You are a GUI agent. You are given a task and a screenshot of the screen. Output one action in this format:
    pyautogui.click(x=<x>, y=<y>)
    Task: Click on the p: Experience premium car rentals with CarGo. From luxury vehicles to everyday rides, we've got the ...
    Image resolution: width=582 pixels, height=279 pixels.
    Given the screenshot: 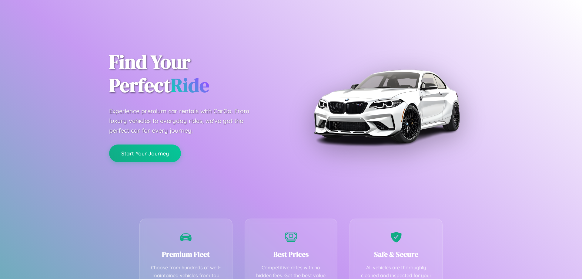 What is the action you would take?
    pyautogui.click(x=185, y=121)
    